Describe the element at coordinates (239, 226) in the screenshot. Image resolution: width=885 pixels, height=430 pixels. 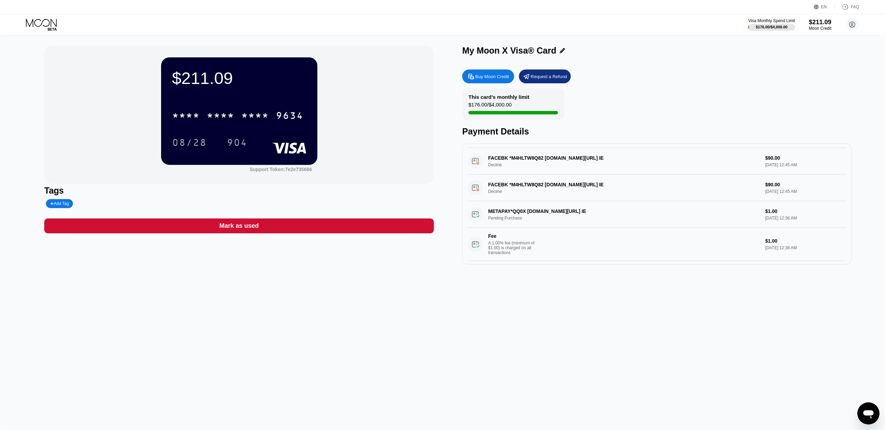
I see `div: Mark as used` at that location.